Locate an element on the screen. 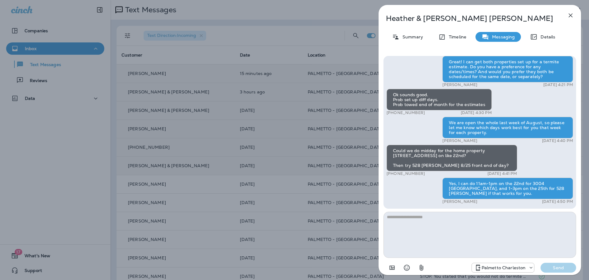 Image resolution: width=589 pixels, height=280 pixels. p: Summary is located at coordinates (411, 37).